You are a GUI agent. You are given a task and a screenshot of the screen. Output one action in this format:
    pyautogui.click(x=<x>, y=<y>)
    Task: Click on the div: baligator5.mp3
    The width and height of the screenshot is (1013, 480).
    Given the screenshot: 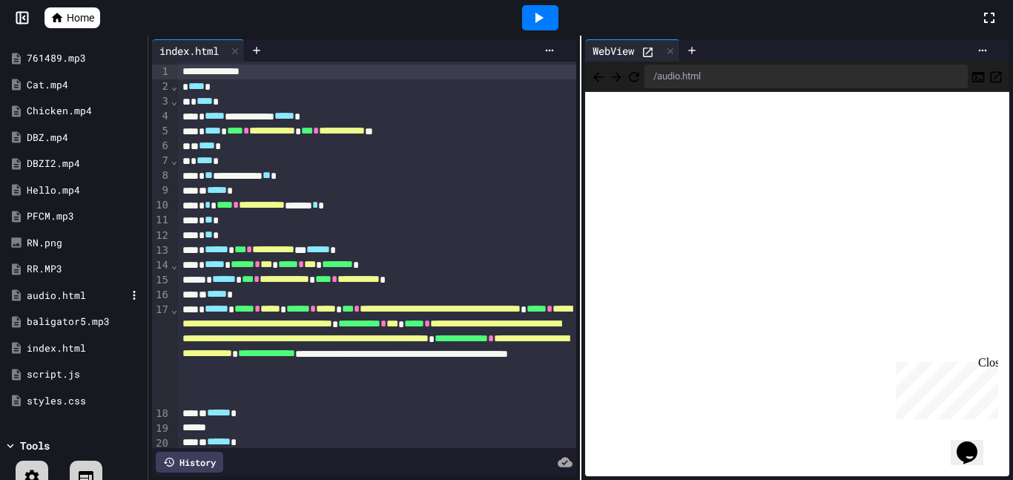 What is the action you would take?
    pyautogui.click(x=85, y=322)
    